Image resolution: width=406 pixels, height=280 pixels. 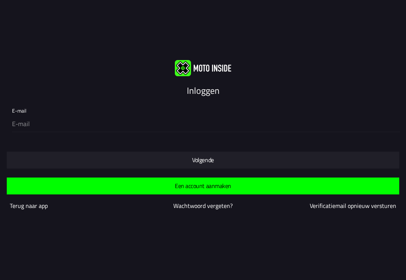 I want to click on ion-button: Een account aanmaken, so click(x=203, y=186).